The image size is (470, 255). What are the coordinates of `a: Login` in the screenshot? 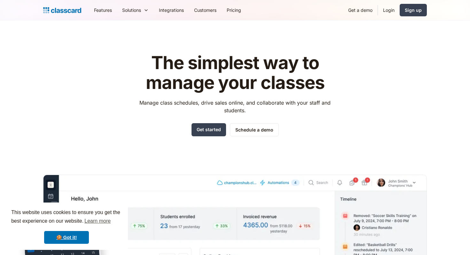 It's located at (389, 10).